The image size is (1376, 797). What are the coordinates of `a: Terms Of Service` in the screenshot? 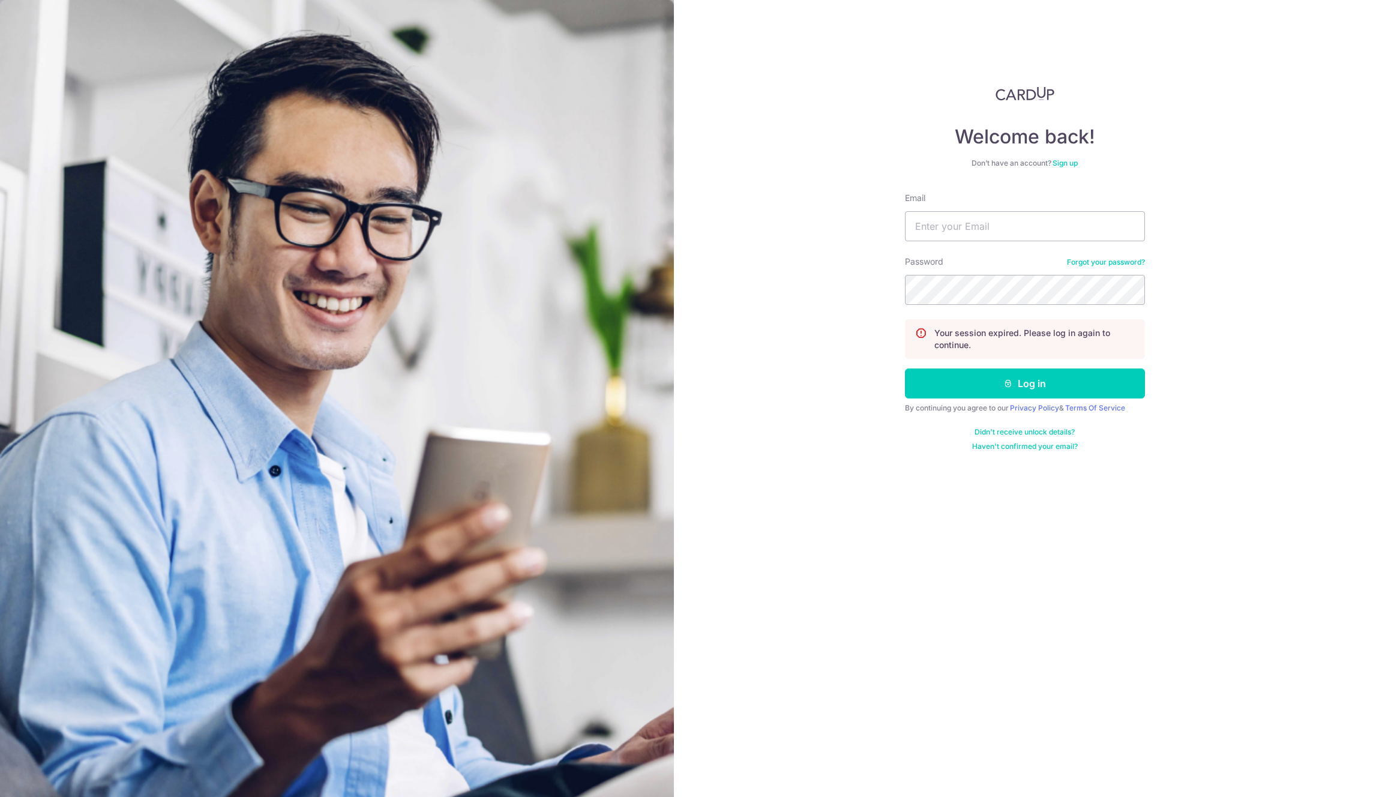 It's located at (1095, 407).